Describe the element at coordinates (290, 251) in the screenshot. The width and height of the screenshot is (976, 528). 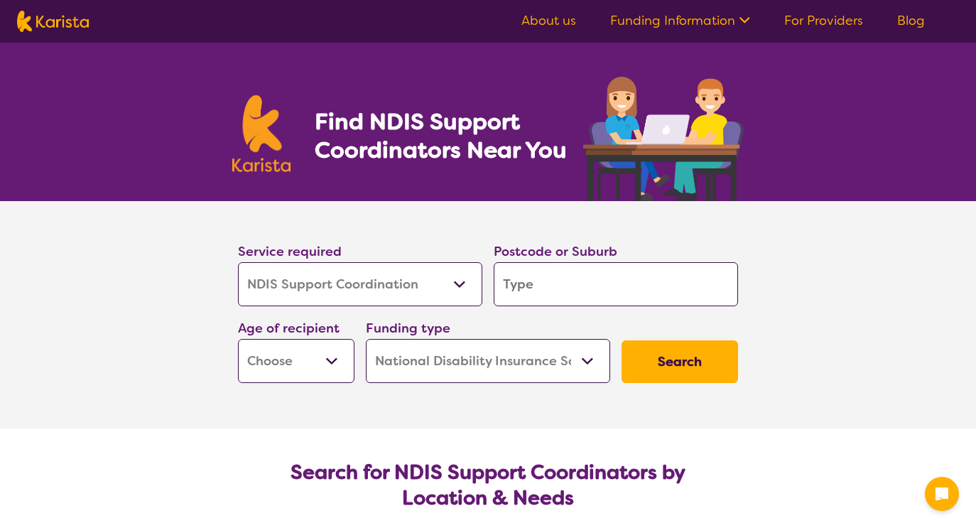
I see `label: Service required` at that location.